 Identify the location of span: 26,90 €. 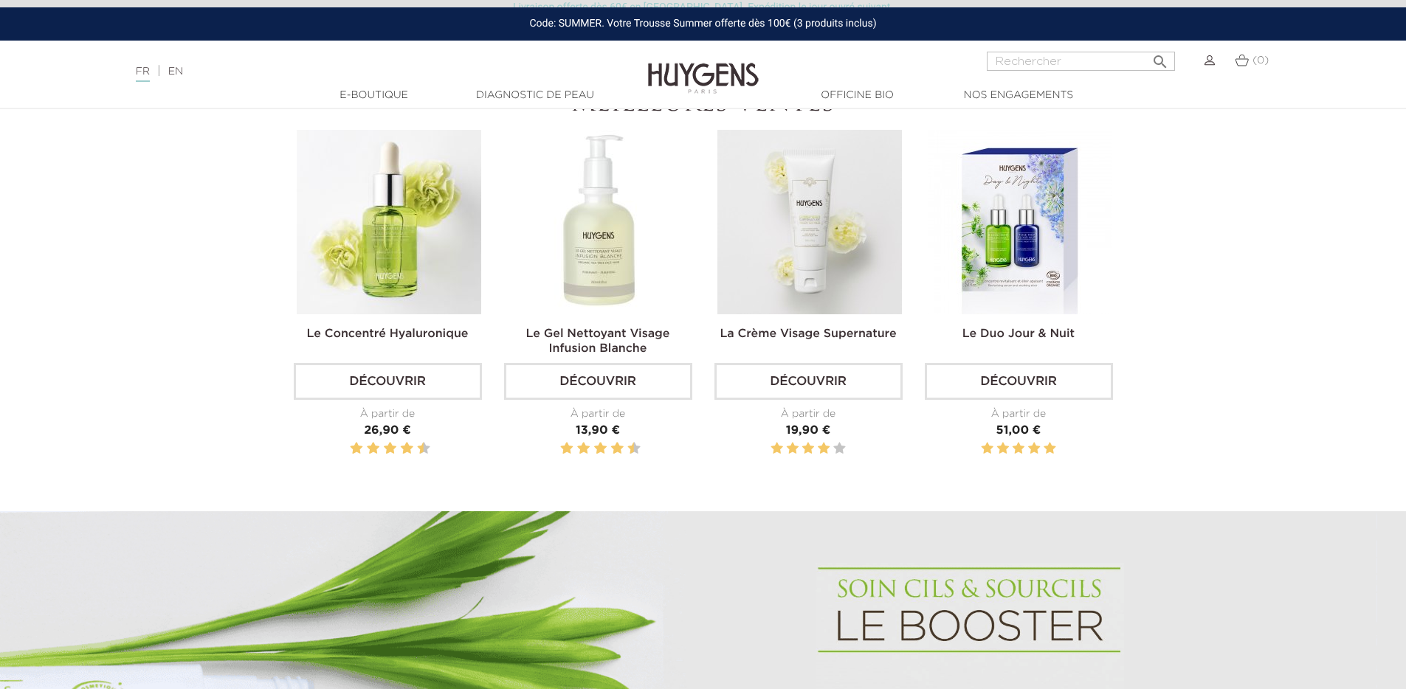
(387, 431).